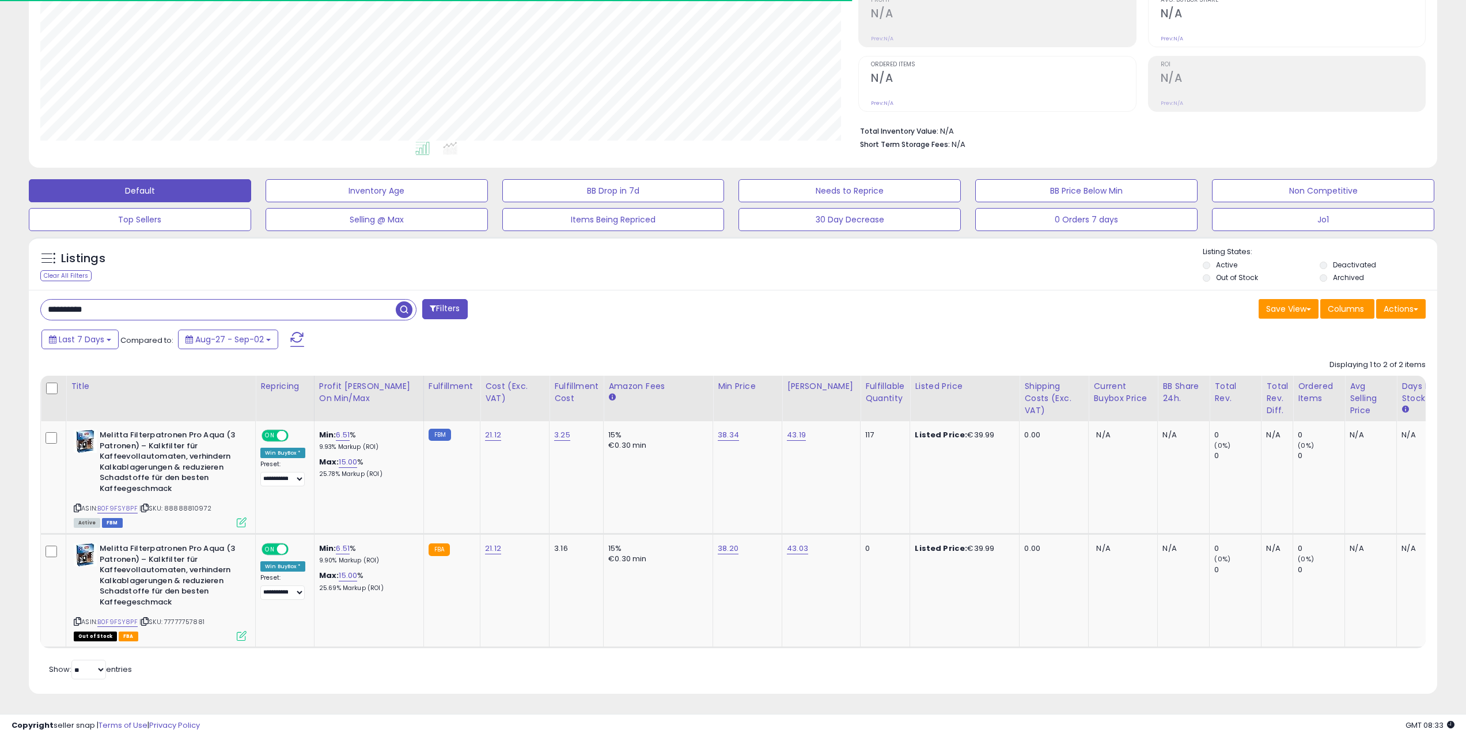  I want to click on span: All listings that are currently out of stock and unavailable for purchase on Amazon, so click(95, 636).